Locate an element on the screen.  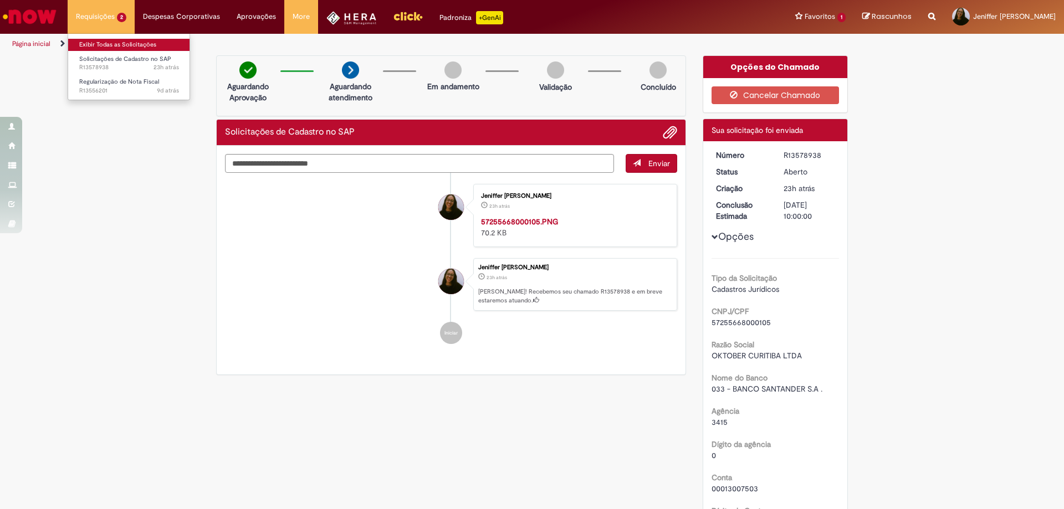
a: Exibir Todas as Solicitações is located at coordinates (129, 45).